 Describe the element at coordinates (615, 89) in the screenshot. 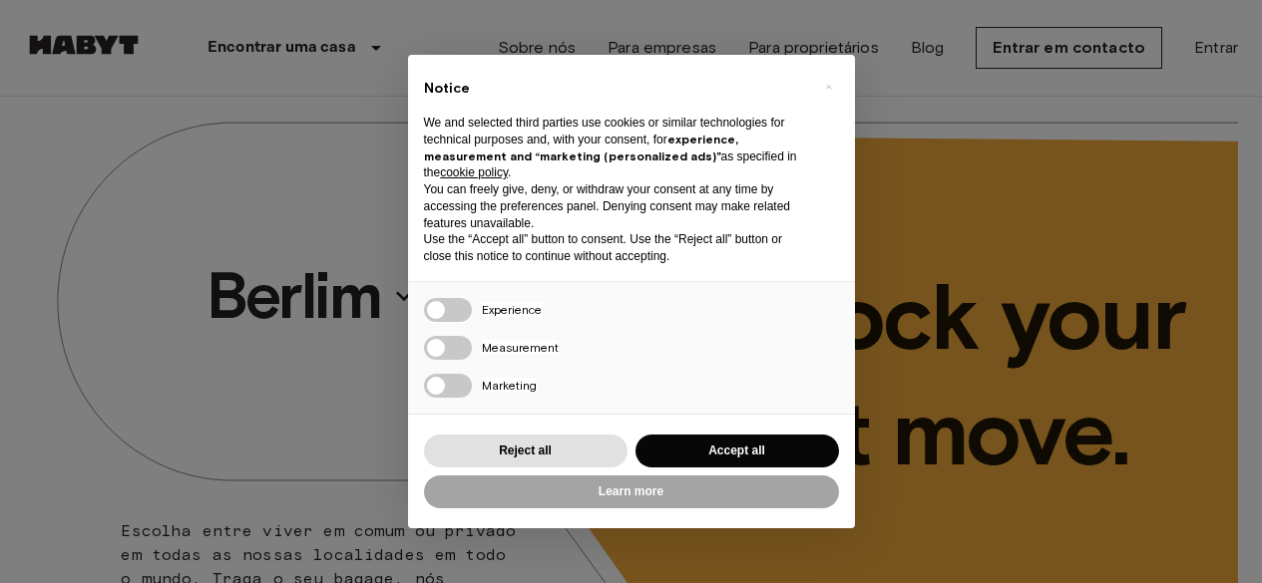

I see `h2: Notice` at that location.